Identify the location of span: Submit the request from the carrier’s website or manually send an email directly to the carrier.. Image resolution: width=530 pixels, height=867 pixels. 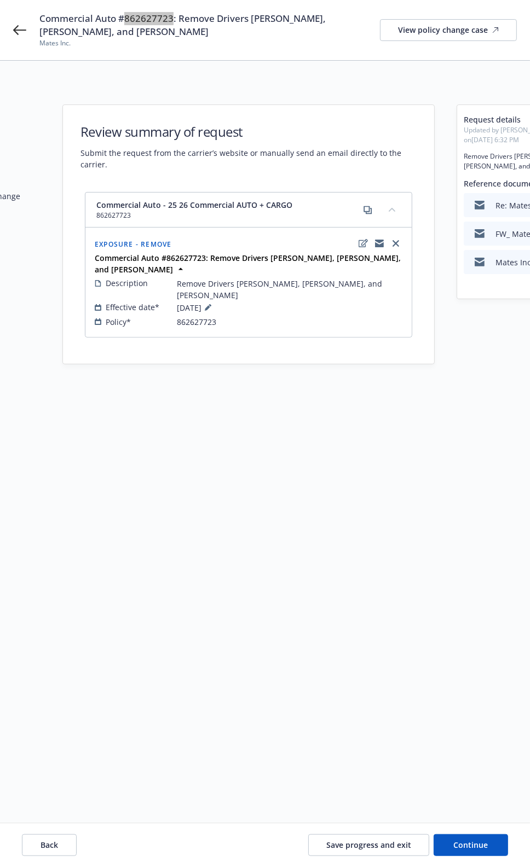
(248, 159).